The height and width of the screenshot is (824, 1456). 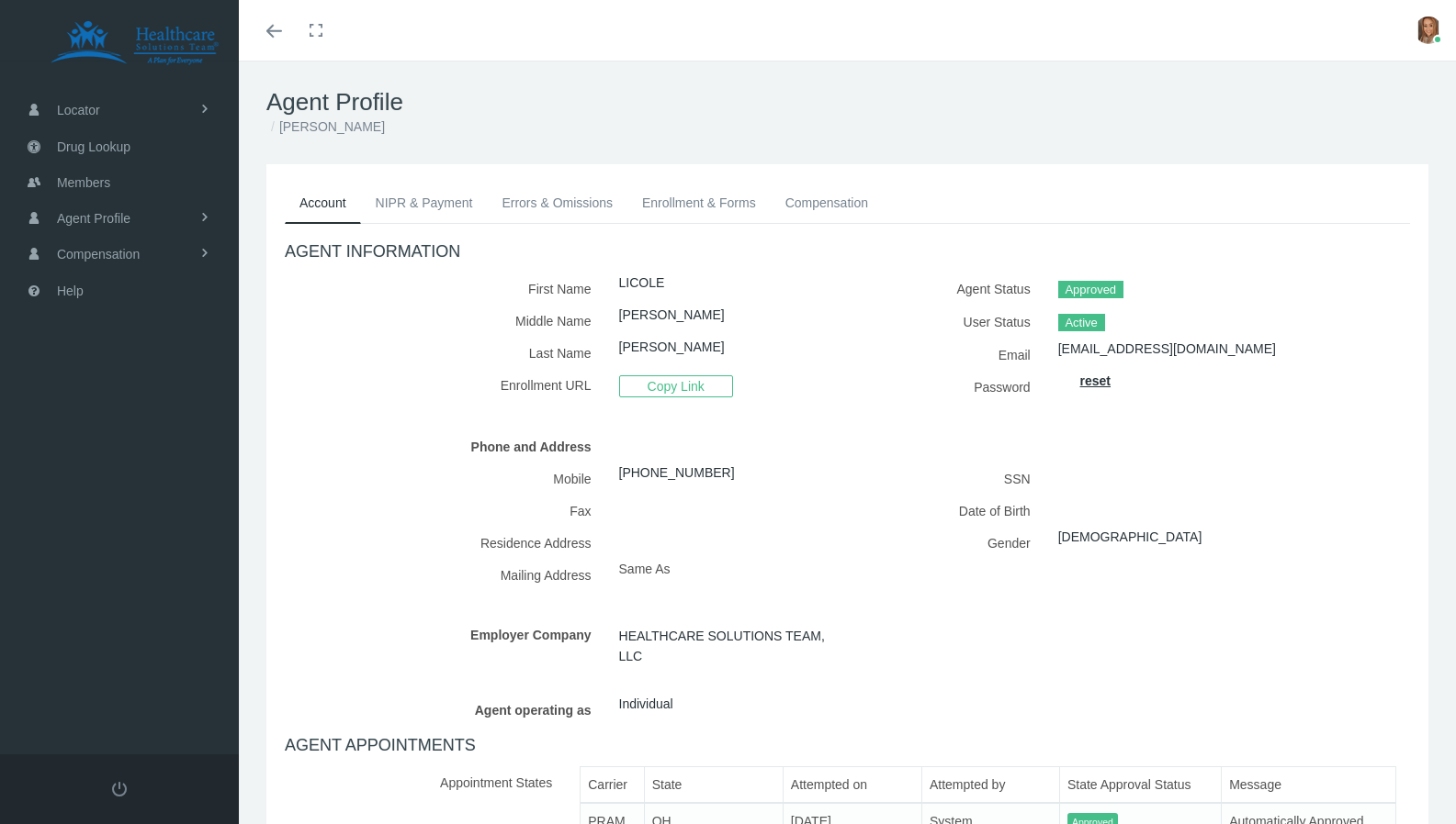 I want to click on th: Carrier, so click(x=612, y=785).